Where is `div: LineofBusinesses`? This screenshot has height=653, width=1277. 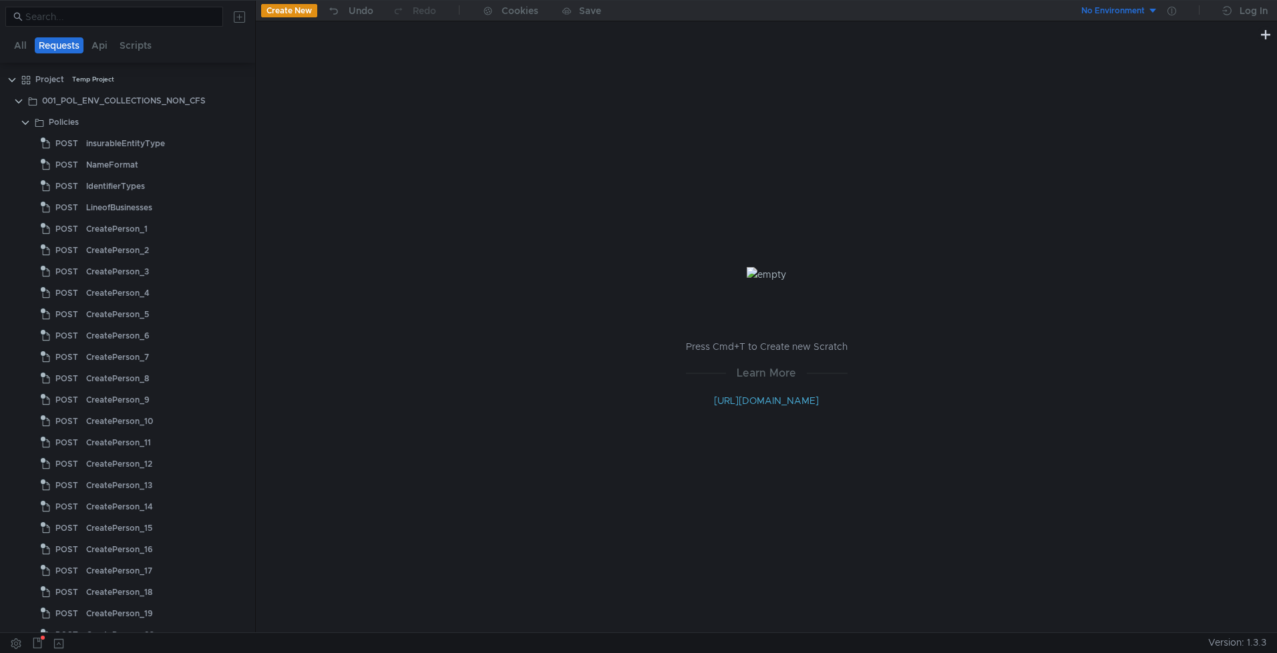 div: LineofBusinesses is located at coordinates (119, 208).